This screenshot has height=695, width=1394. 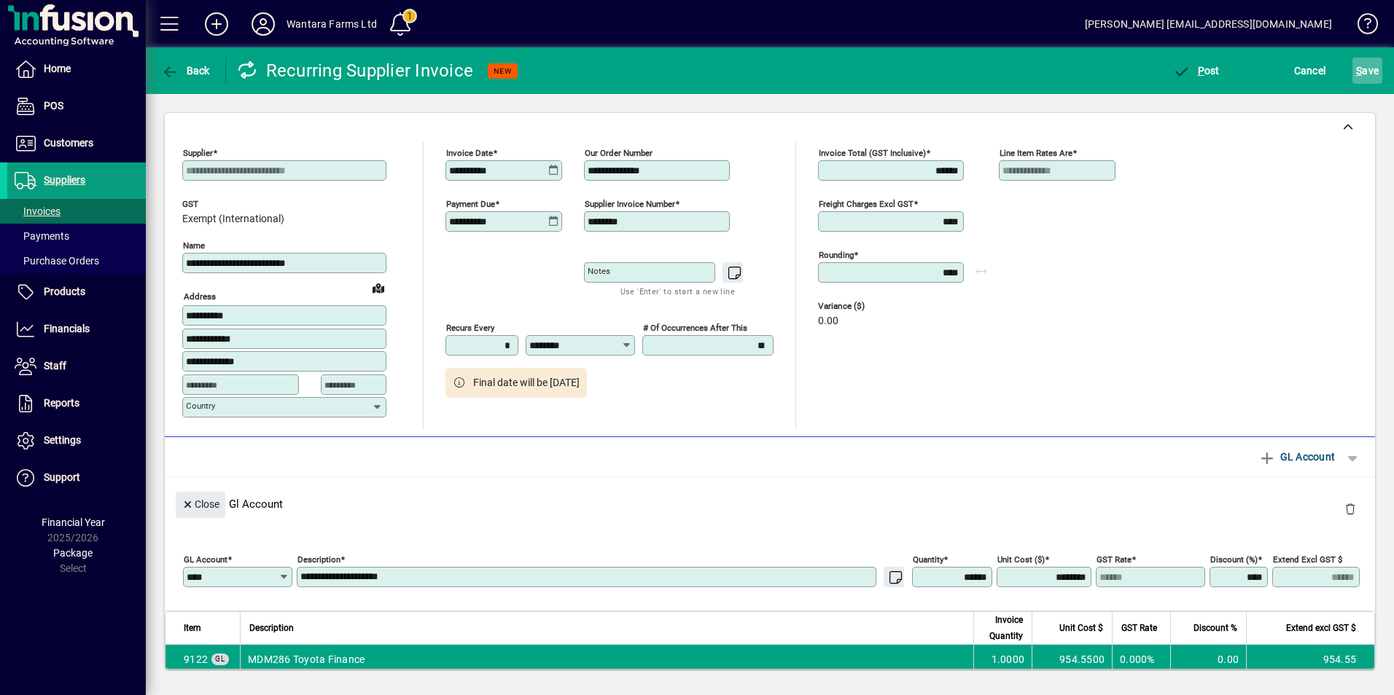 What do you see at coordinates (1310, 71) in the screenshot?
I see `span: Cancel` at bounding box center [1310, 71].